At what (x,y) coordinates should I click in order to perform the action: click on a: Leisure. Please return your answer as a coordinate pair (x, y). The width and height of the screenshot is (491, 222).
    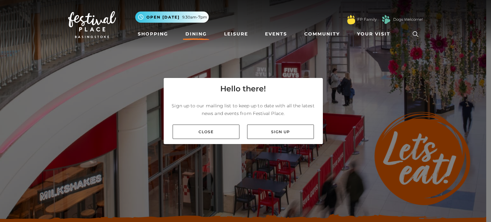
    Looking at the image, I should click on (236, 34).